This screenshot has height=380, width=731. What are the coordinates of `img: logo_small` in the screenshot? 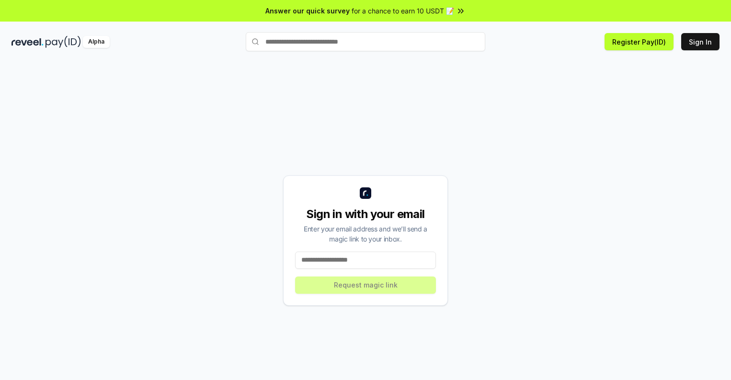 It's located at (365, 193).